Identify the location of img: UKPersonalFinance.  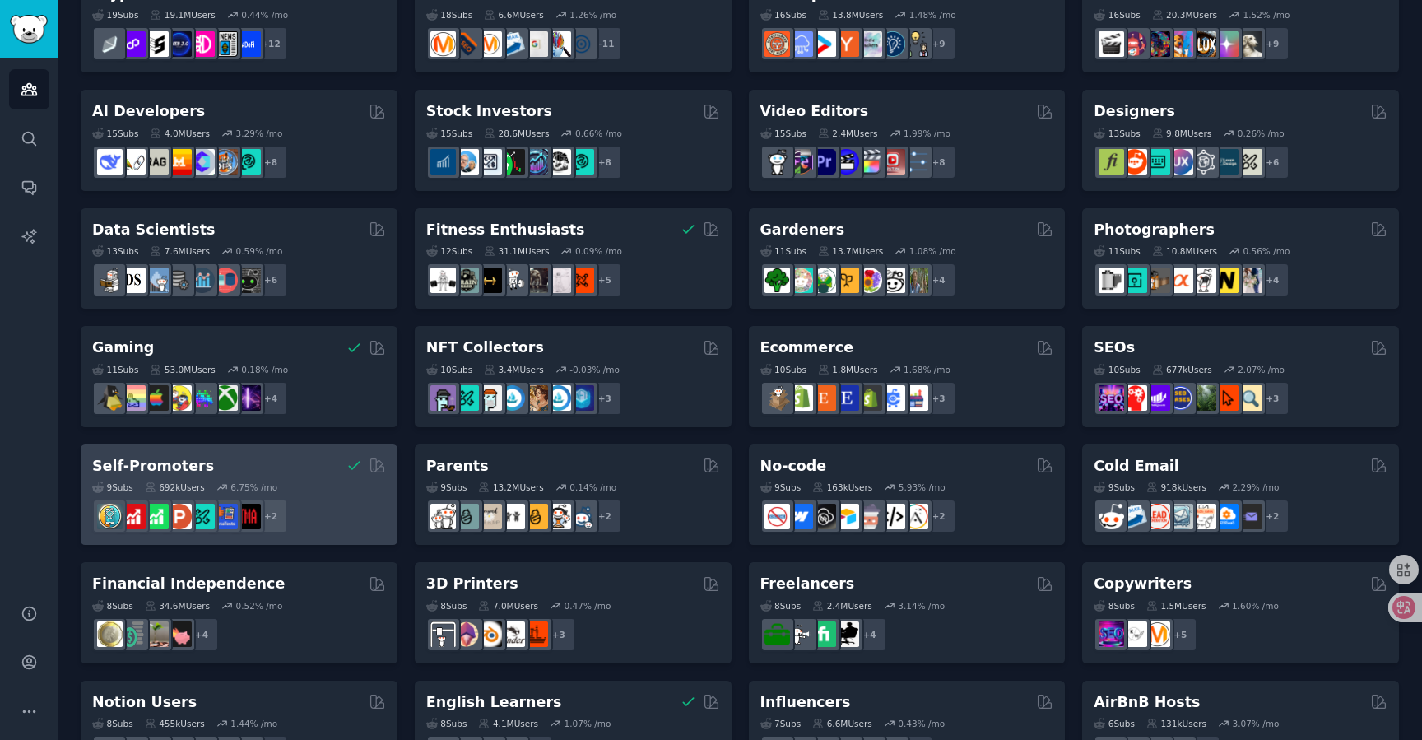
(109, 634).